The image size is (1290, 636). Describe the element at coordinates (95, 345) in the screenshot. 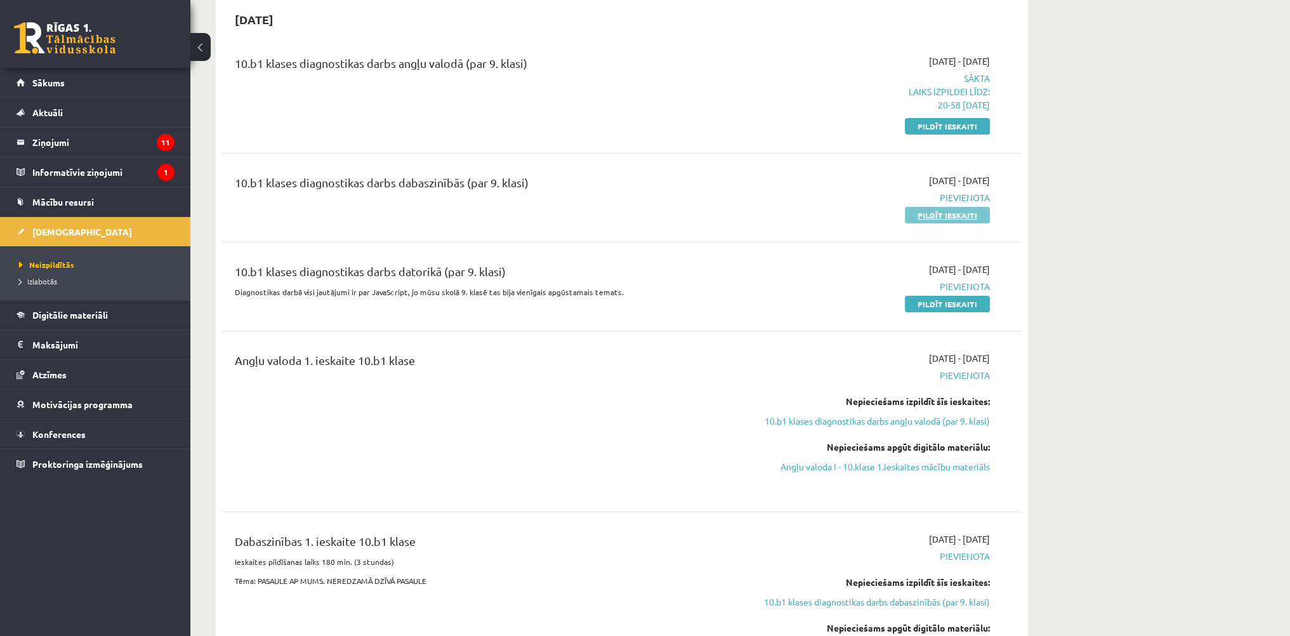

I see `a: Maksājumi` at that location.